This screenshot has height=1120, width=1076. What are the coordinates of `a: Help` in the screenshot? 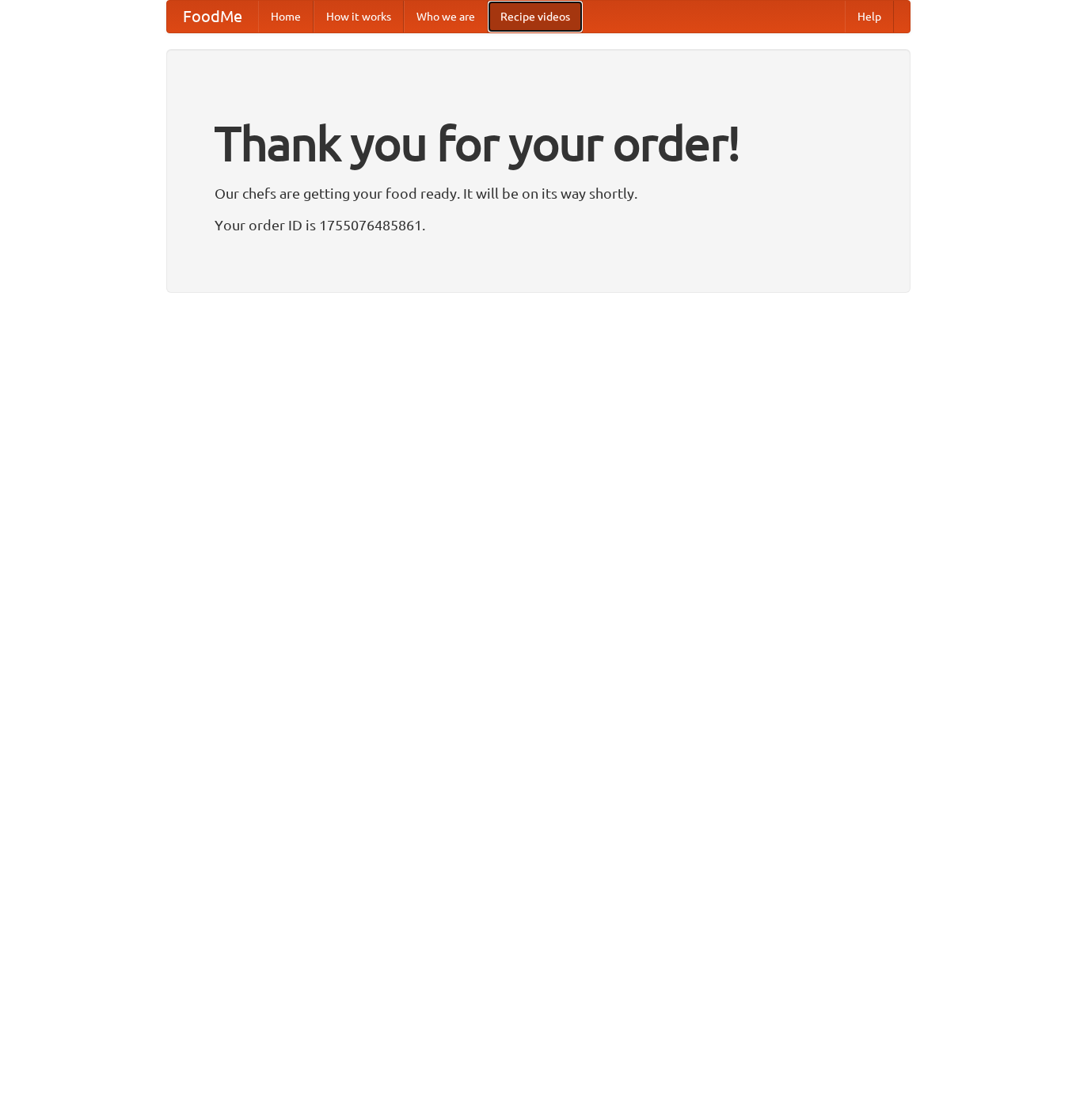 It's located at (869, 17).